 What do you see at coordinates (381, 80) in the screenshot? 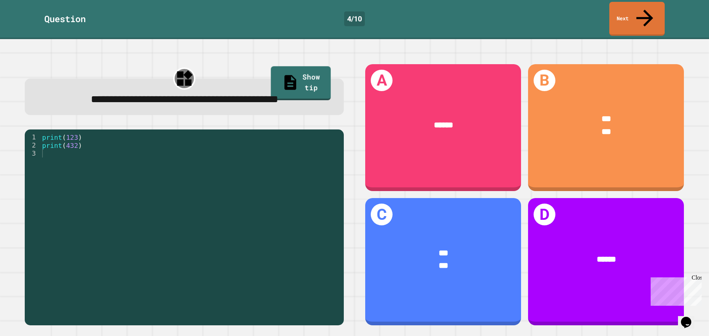
I see `h1: A` at bounding box center [381, 80].